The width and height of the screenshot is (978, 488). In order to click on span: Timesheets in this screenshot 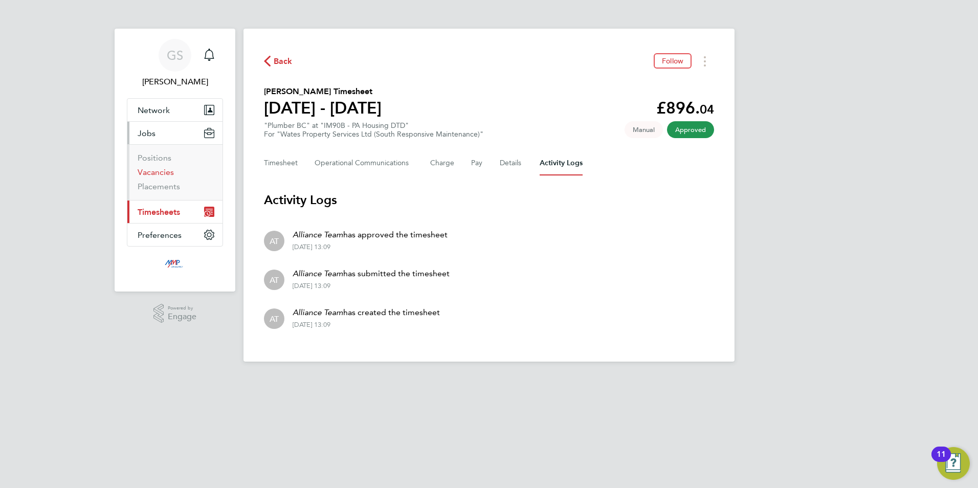, I will do `click(159, 212)`.